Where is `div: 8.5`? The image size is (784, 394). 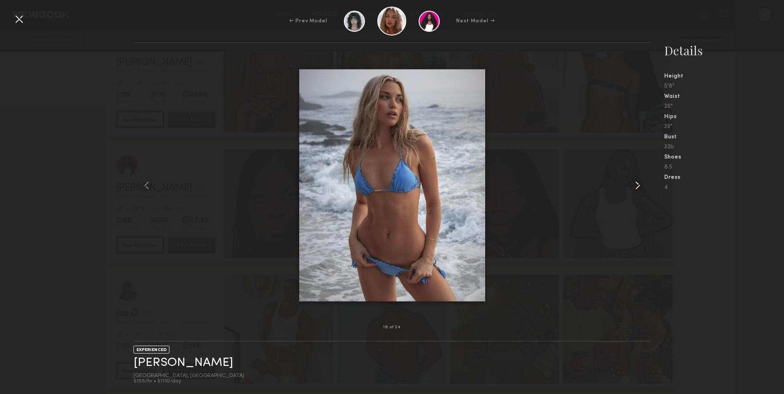 div: 8.5 is located at coordinates (724, 167).